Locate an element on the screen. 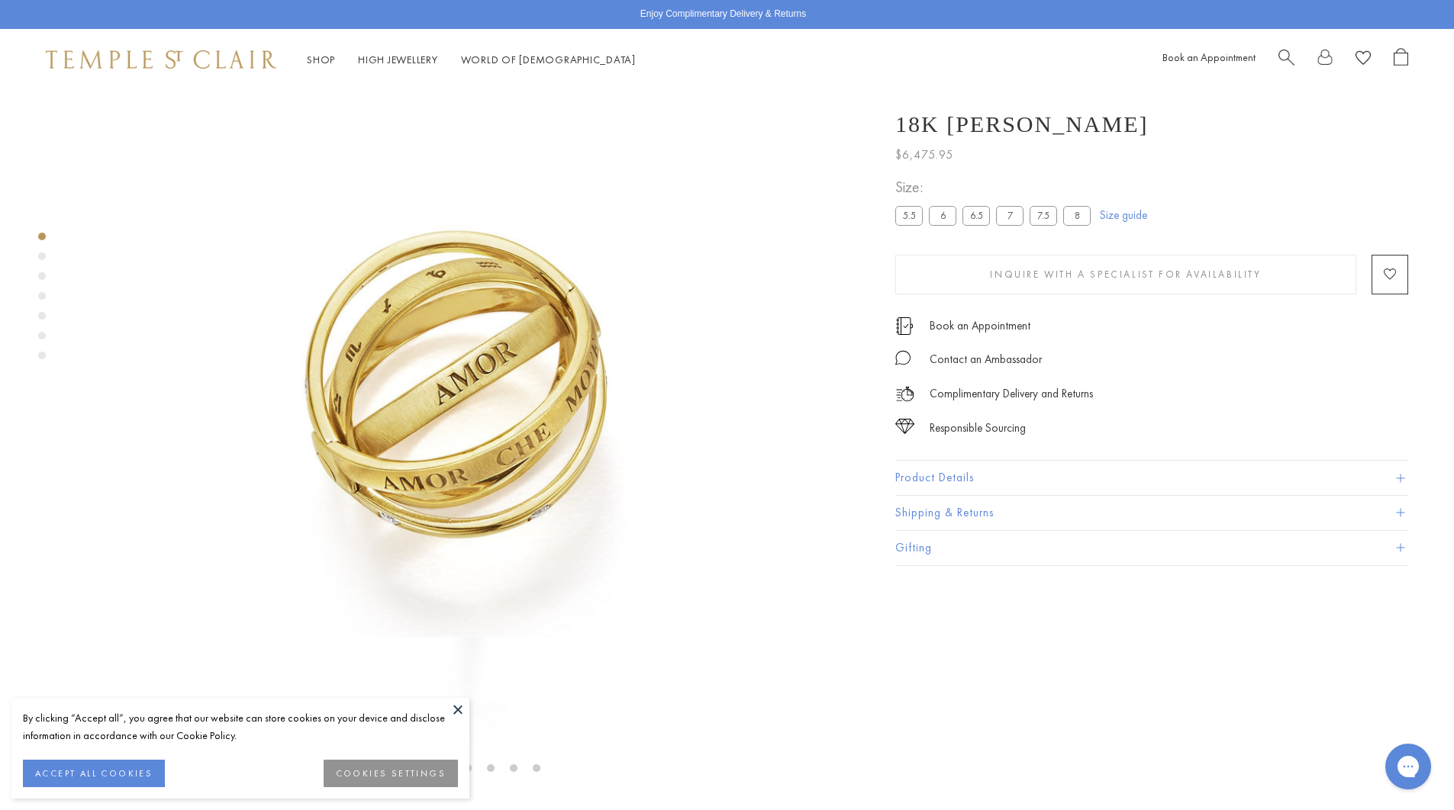  button: ACCEPT ALL COOKIES is located at coordinates (94, 774).